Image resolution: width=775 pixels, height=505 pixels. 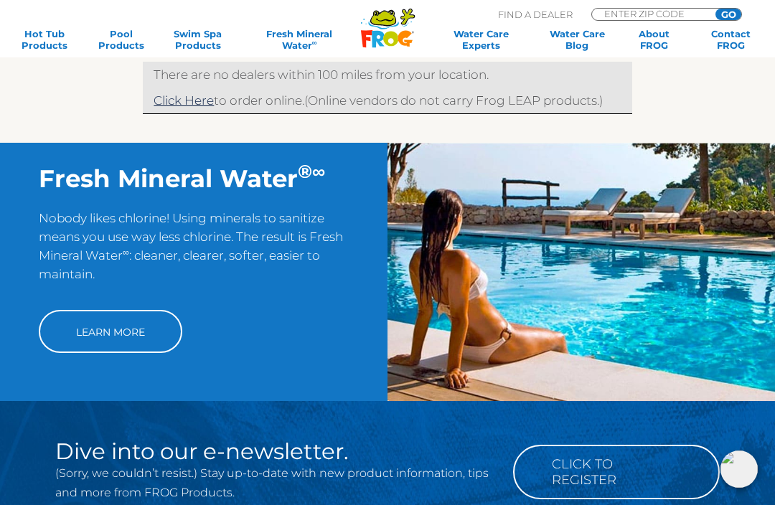 What do you see at coordinates (577, 39) in the screenshot?
I see `a: Water CareBlog` at bounding box center [577, 39].